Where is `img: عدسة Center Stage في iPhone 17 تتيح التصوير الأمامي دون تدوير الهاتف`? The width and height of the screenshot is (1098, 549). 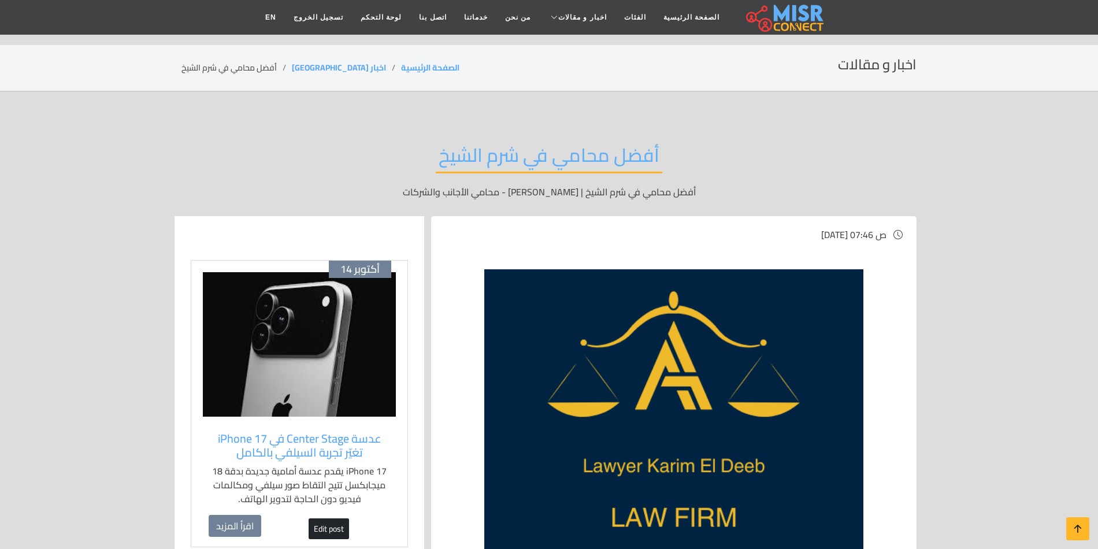 img: عدسة Center Stage في iPhone 17 تتيح التصوير الأمامي دون تدوير الهاتف is located at coordinates (299, 344).